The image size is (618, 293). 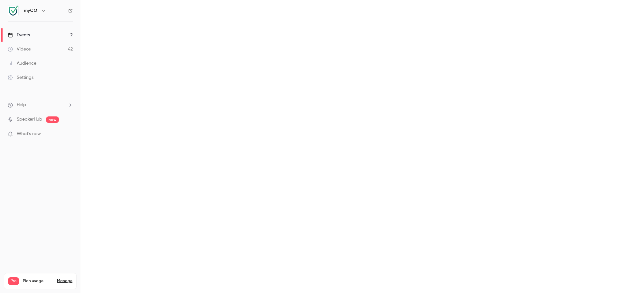 What do you see at coordinates (29, 119) in the screenshot?
I see `a: SpeakerHub` at bounding box center [29, 119].